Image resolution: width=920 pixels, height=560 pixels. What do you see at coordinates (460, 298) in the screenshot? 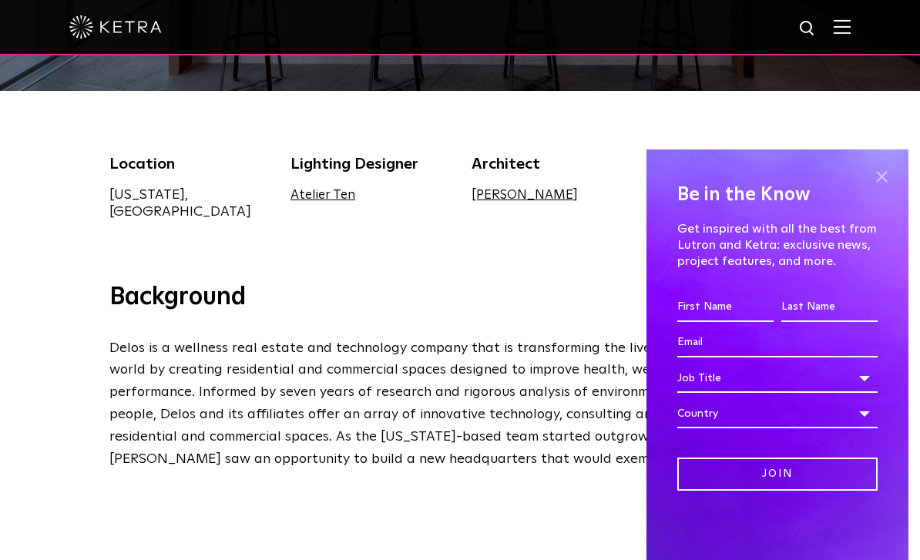
I see `h3: Background` at bounding box center [460, 298].